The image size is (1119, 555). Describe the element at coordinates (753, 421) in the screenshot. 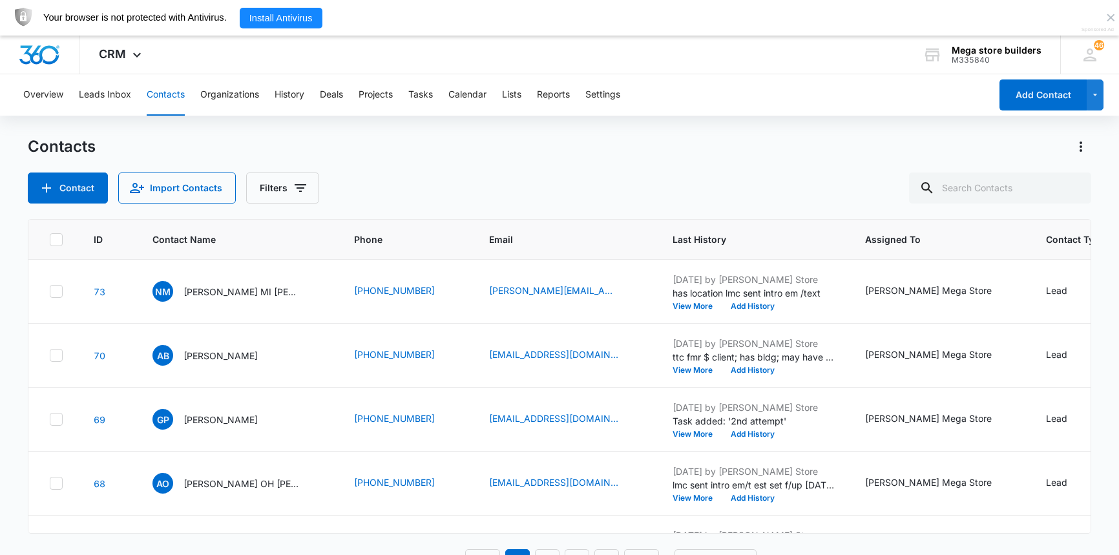

I see `p: Task added: '2nd attempt'` at that location.